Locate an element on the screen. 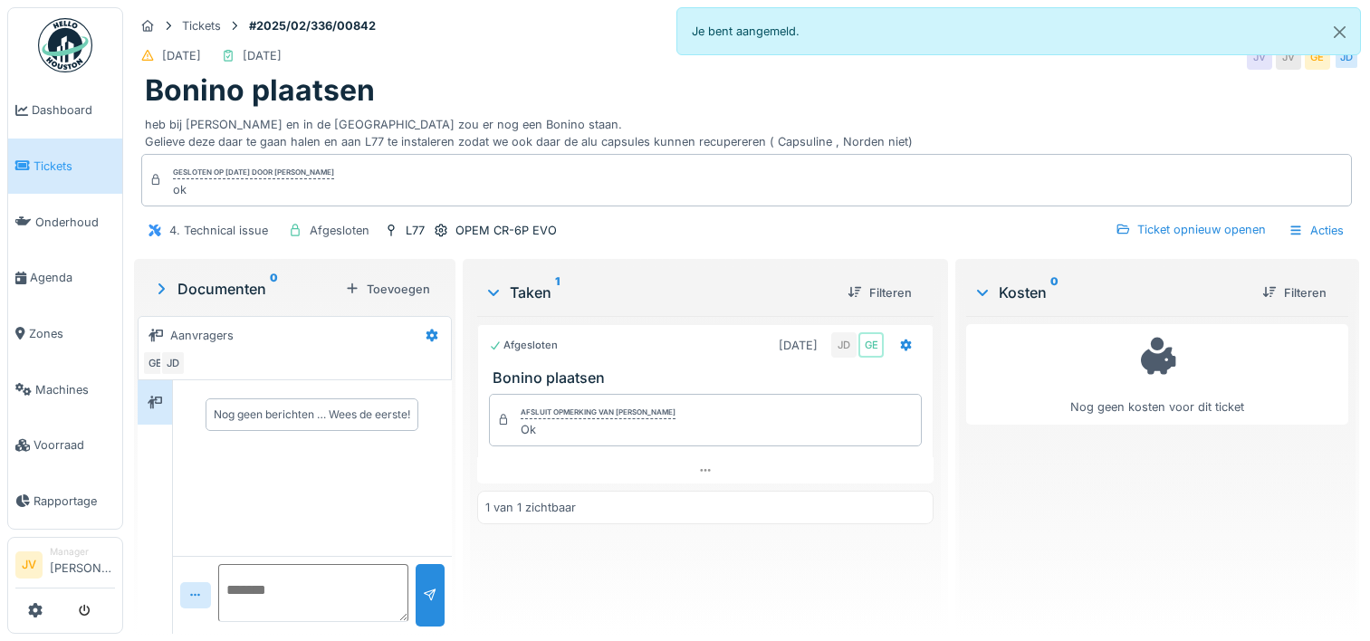 The height and width of the screenshot is (641, 1370). a: Rapportage is located at coordinates (65, 502).